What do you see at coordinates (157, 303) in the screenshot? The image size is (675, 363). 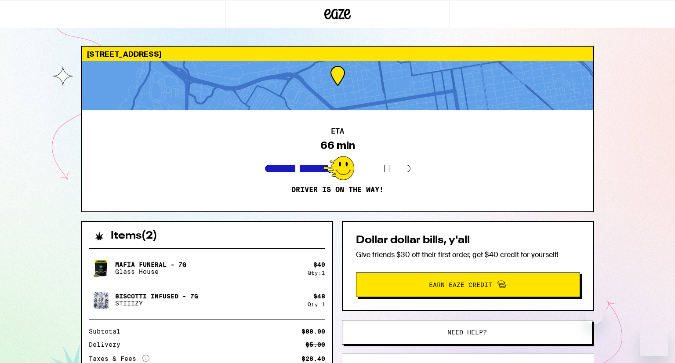 I see `p: STIIIZY` at bounding box center [157, 303].